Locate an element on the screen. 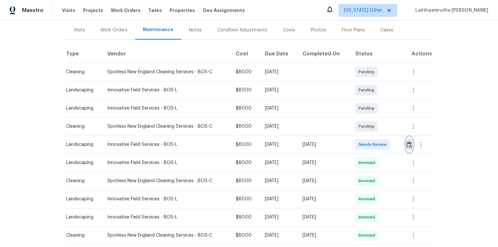 This screenshot has width=498, height=247. div: Work Orders is located at coordinates (114, 30).